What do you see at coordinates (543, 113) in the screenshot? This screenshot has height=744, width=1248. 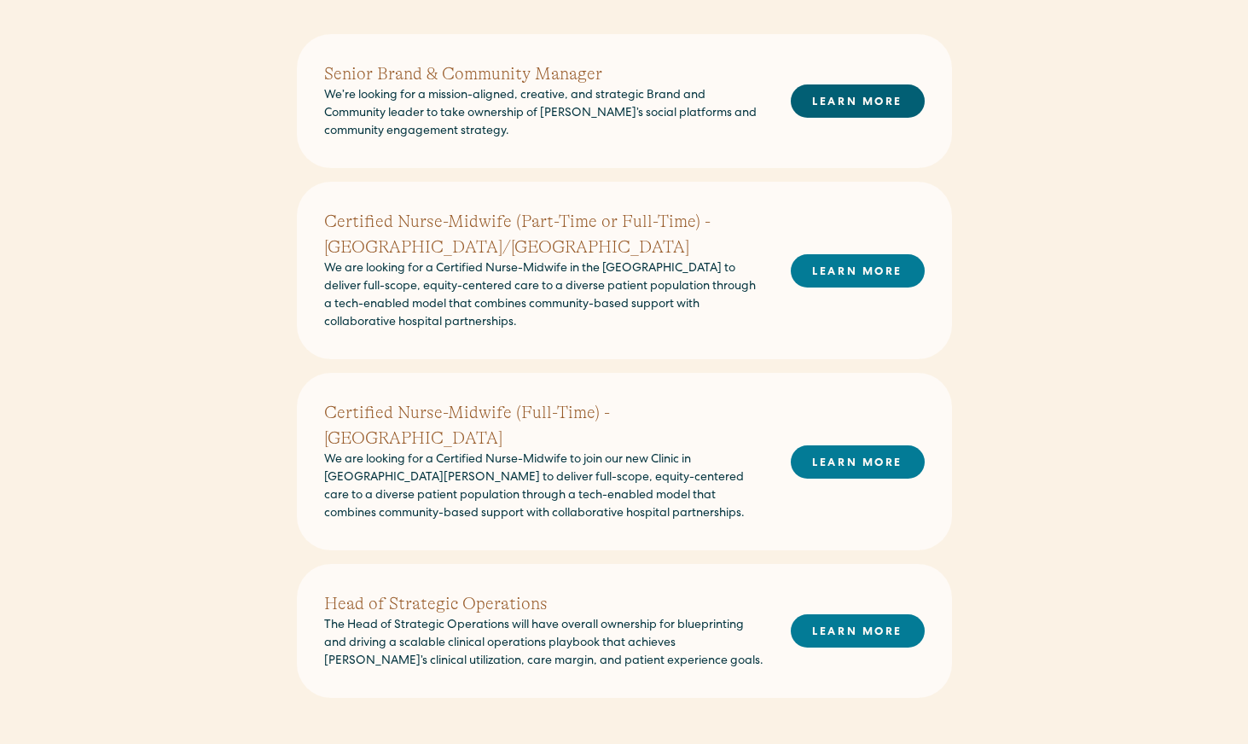 I see `p: We’re looking for a mission-aligned, creative, and strategic Brand and Community leader to take o...` at bounding box center [543, 113].